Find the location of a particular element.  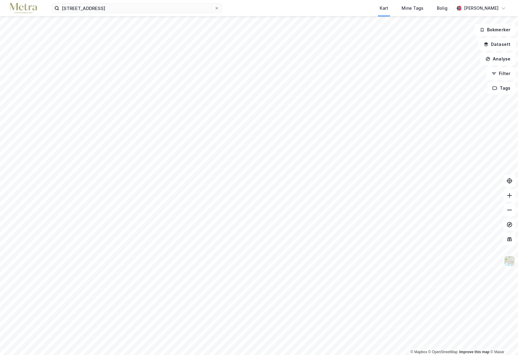

button: Analyse is located at coordinates (498, 59).